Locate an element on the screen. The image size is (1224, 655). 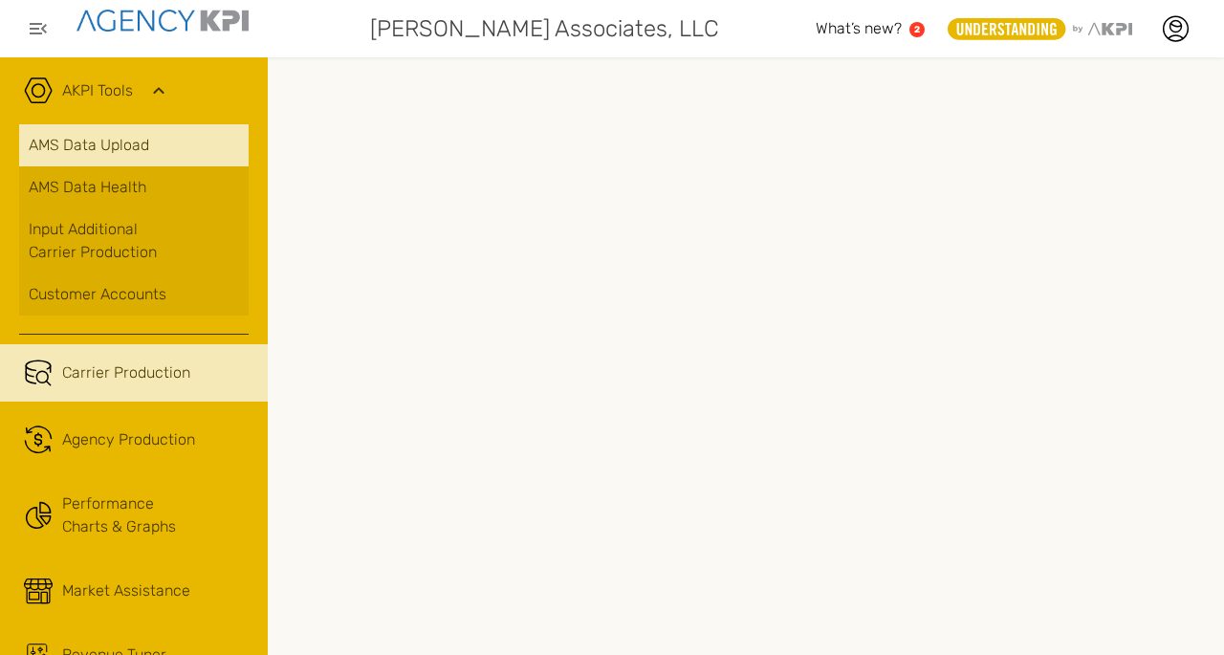
a: AMS Data Health is located at coordinates (134, 187).